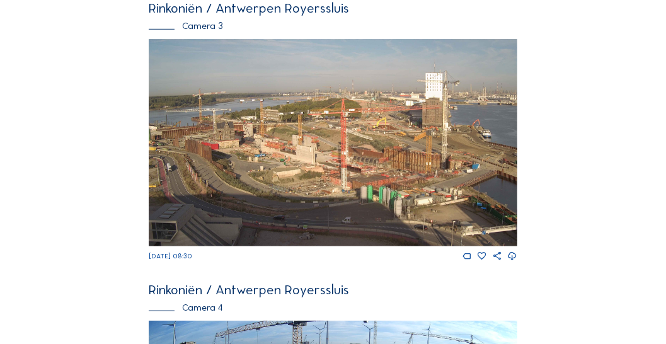 This screenshot has height=344, width=666. What do you see at coordinates (332, 307) in the screenshot?
I see `div: Camera 4` at bounding box center [332, 307].